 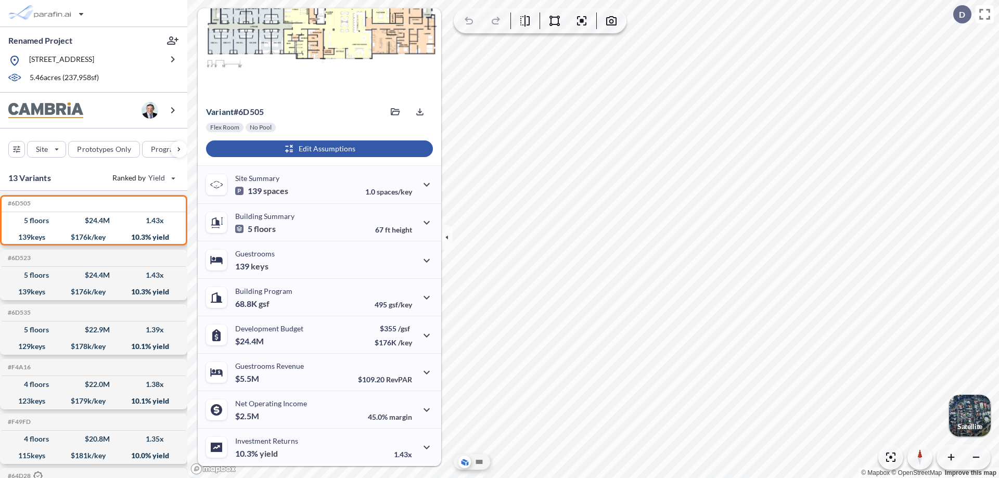 I want to click on p: $109.20, so click(x=385, y=379).